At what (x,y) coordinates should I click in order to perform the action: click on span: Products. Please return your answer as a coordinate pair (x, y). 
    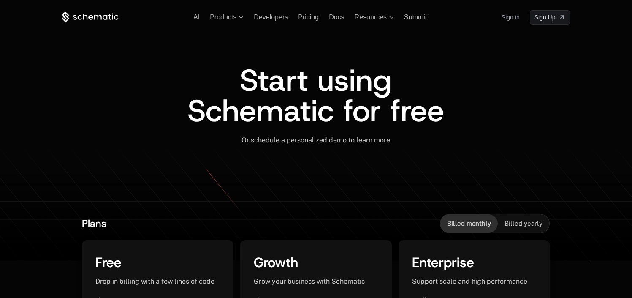
    Looking at the image, I should click on (223, 17).